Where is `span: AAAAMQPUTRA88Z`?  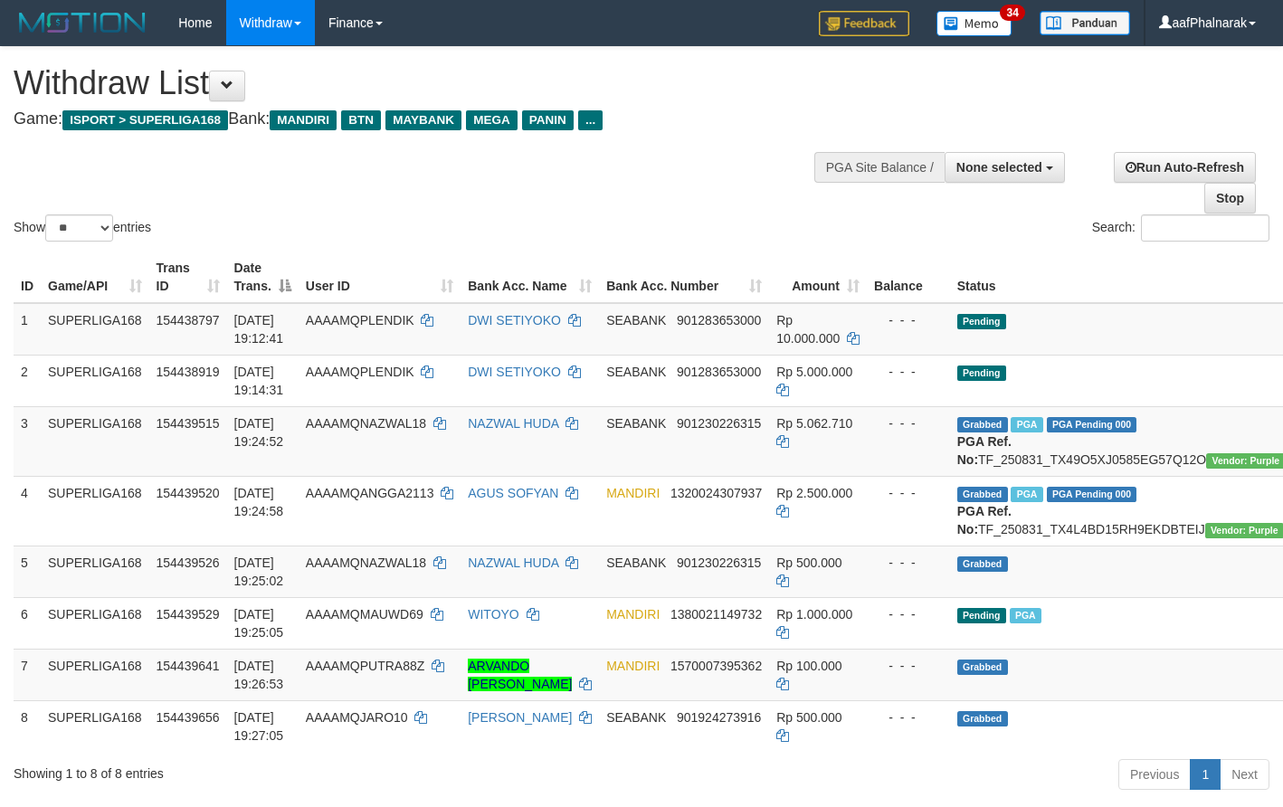
span: AAAAMQPUTRA88Z is located at coordinates (365, 666).